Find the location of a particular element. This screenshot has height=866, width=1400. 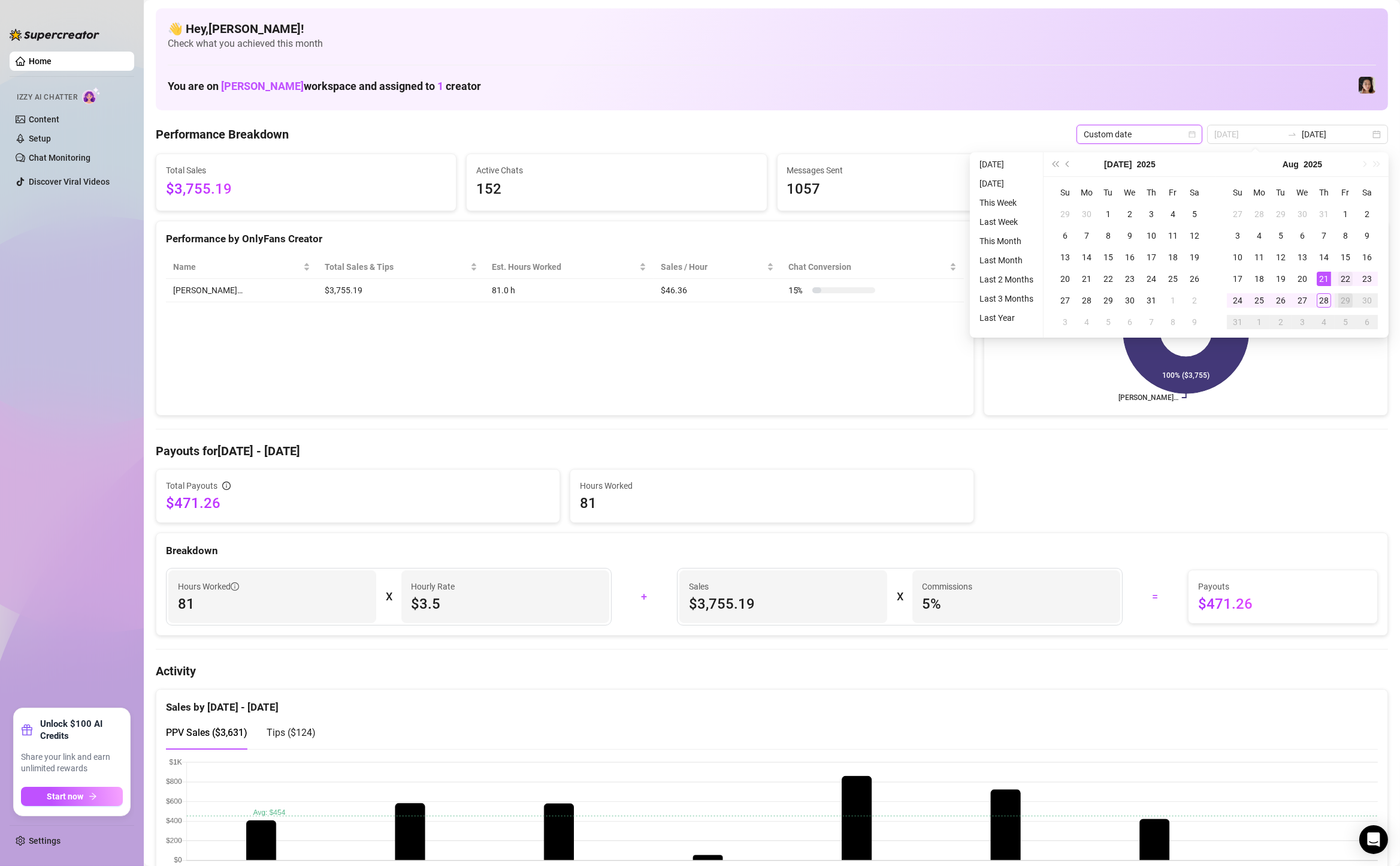

div: Est. Hours Worked is located at coordinates (565, 266).